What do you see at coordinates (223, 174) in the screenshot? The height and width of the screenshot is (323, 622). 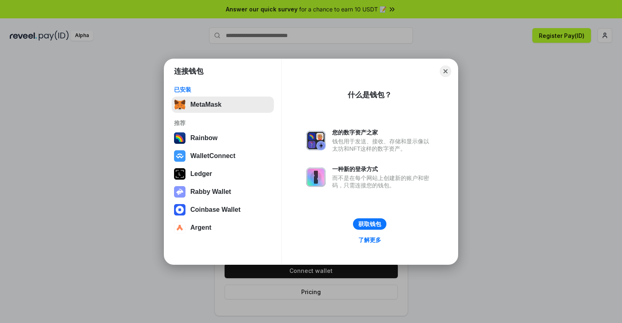 I see `button: Ledger` at bounding box center [223, 174].